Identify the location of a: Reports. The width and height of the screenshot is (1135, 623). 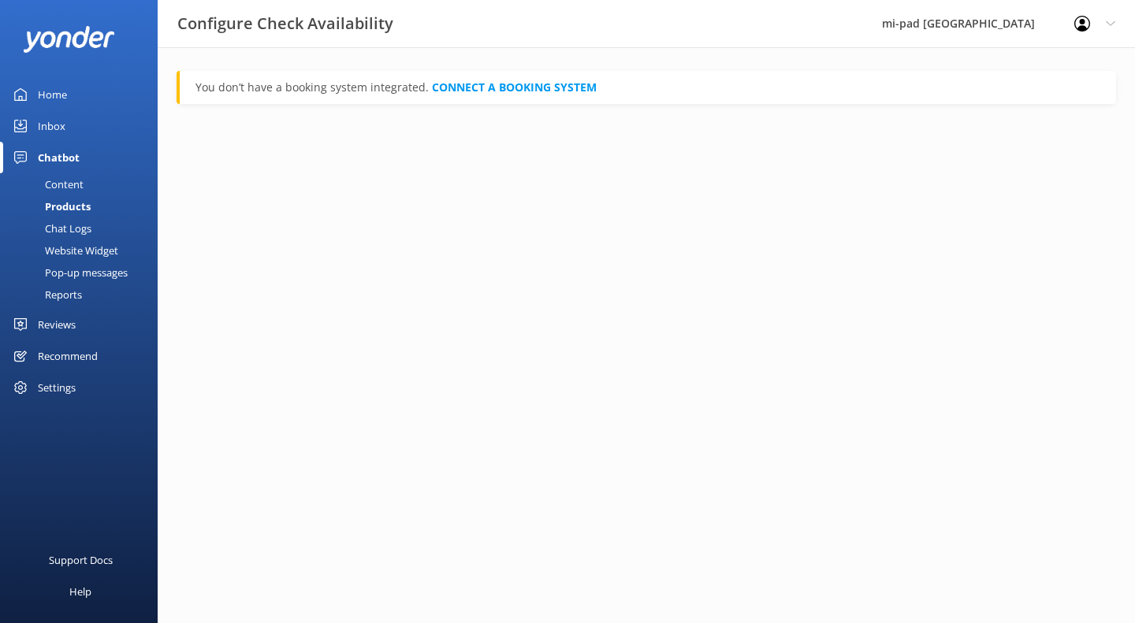
(84, 295).